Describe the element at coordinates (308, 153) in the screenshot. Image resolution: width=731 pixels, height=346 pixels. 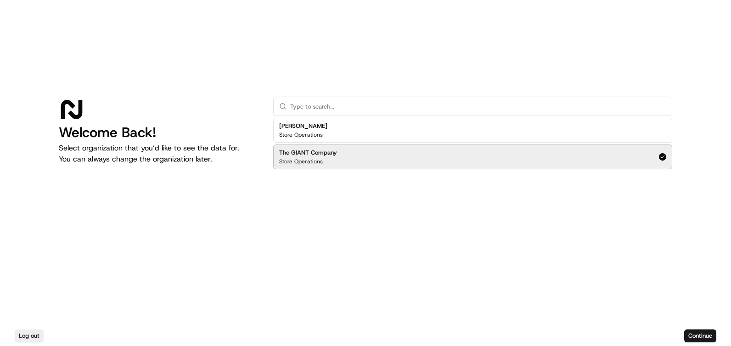
I see `h2: The GIANT Company` at that location.